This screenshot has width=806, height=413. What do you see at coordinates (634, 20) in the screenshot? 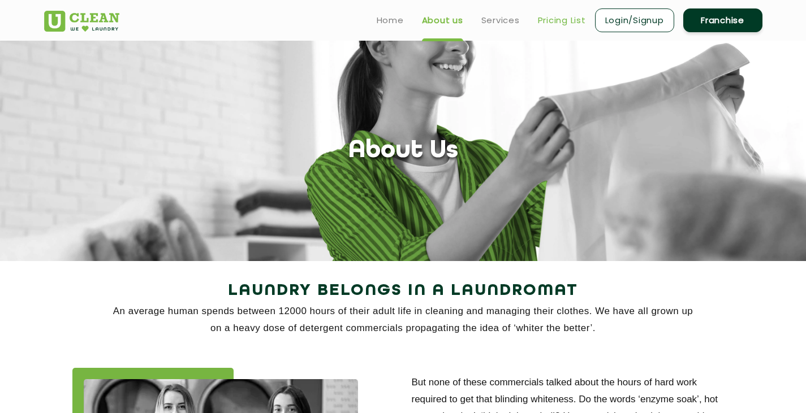
I see `a: Login/Signup` at bounding box center [634, 20].